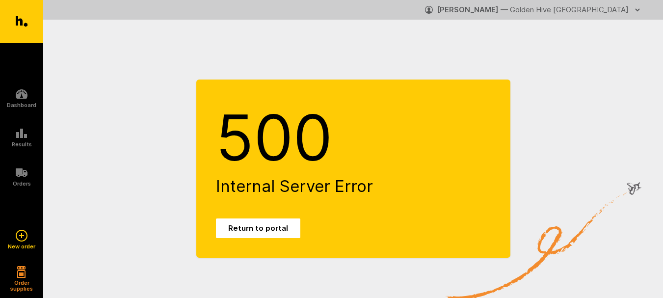 The height and width of the screenshot is (298, 663). What do you see at coordinates (22, 105) in the screenshot?
I see `h5: Dashboard` at bounding box center [22, 105].